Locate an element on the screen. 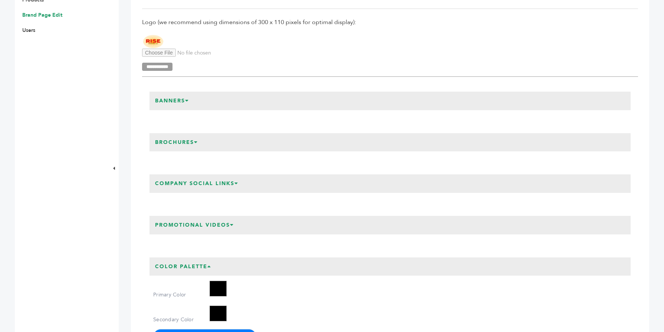  a: Users is located at coordinates (29, 30).